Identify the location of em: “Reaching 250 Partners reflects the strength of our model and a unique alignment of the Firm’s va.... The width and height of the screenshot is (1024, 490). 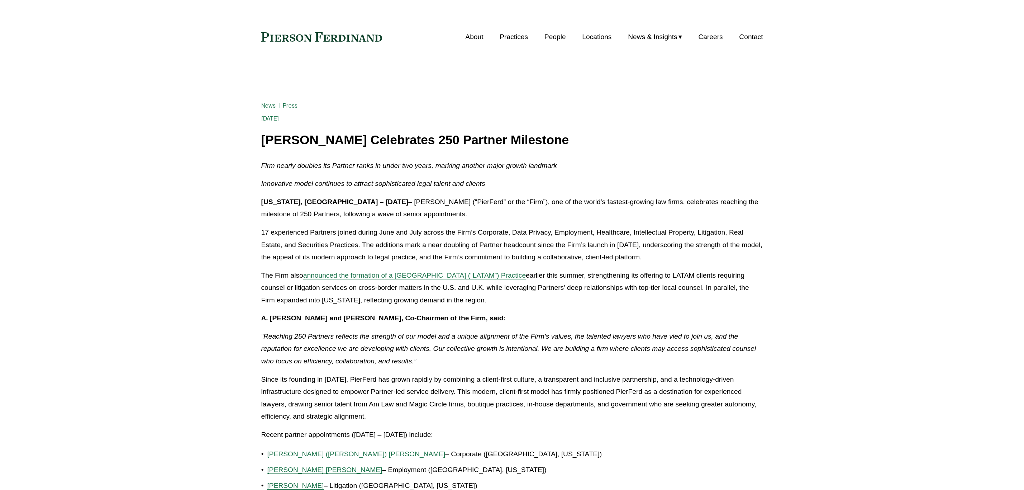
(510, 348).